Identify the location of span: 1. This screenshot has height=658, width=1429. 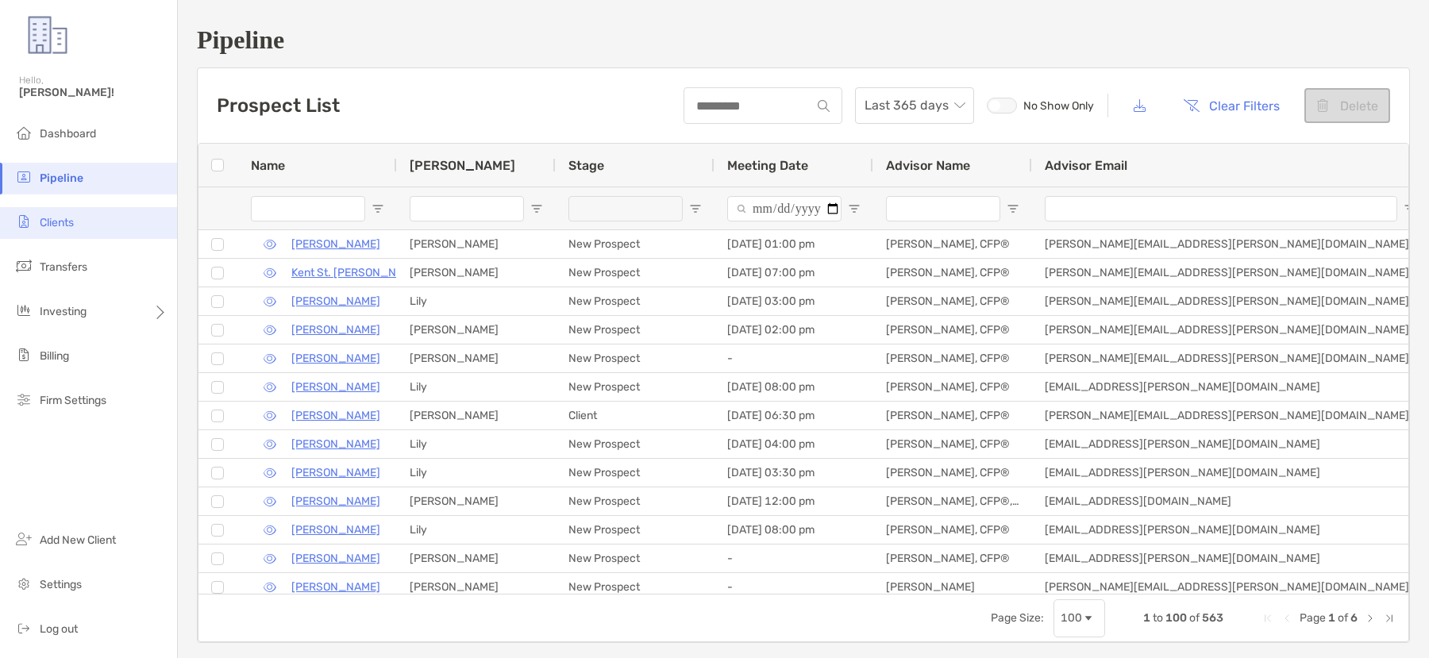
(1146, 618).